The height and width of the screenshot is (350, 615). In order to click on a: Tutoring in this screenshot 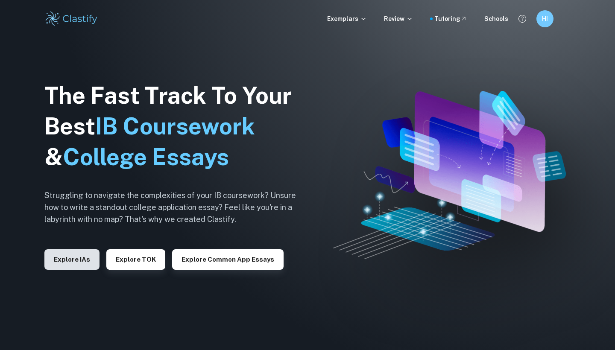, I will do `click(451, 19)`.